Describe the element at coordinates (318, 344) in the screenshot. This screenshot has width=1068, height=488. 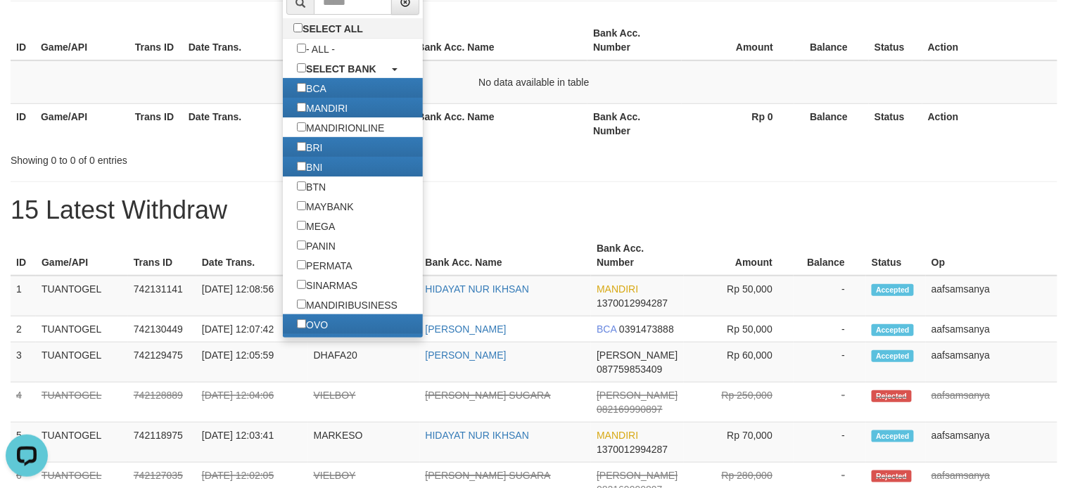
I see `label: GOPAY` at that location.